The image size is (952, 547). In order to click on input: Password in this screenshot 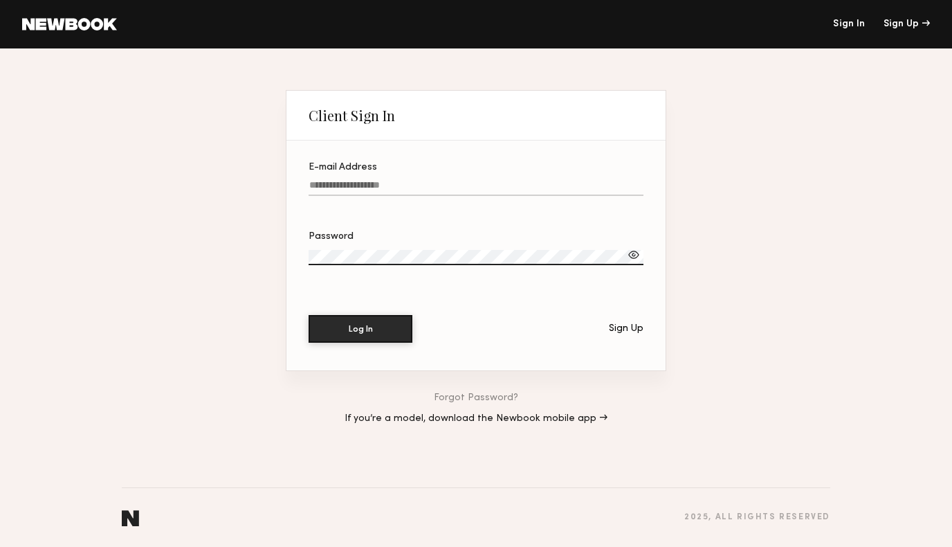, I will do `click(476, 257)`.